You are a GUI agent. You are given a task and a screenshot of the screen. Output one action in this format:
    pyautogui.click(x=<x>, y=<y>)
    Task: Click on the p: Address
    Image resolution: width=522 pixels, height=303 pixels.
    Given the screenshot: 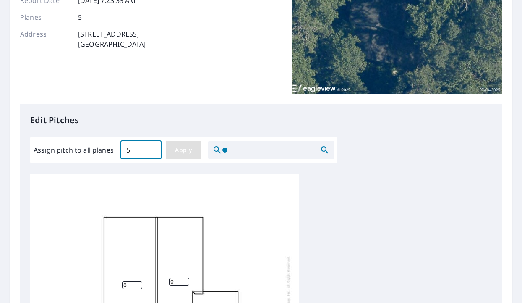 What is the action you would take?
    pyautogui.click(x=45, y=39)
    